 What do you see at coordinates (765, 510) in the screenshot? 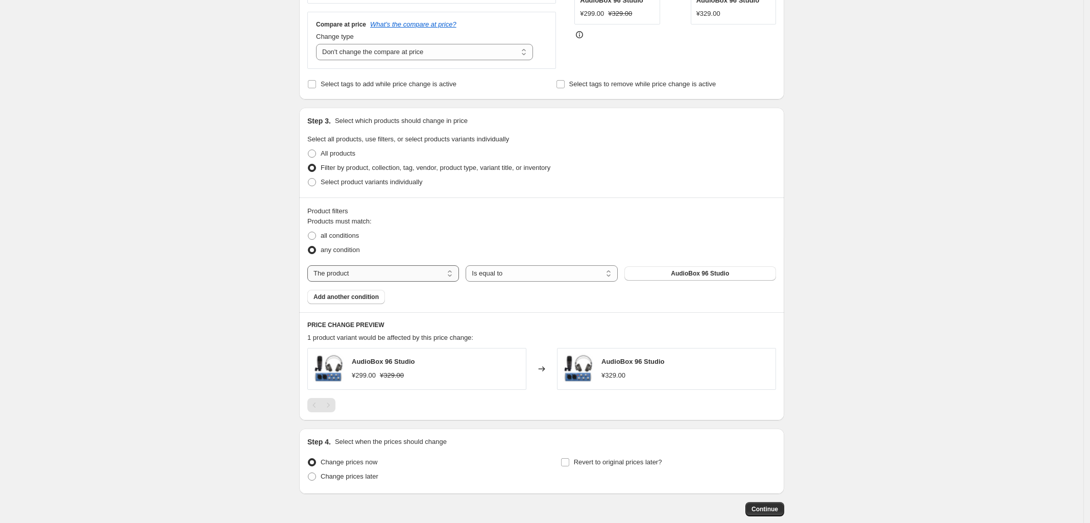
I see `span: Continue` at bounding box center [765, 510].